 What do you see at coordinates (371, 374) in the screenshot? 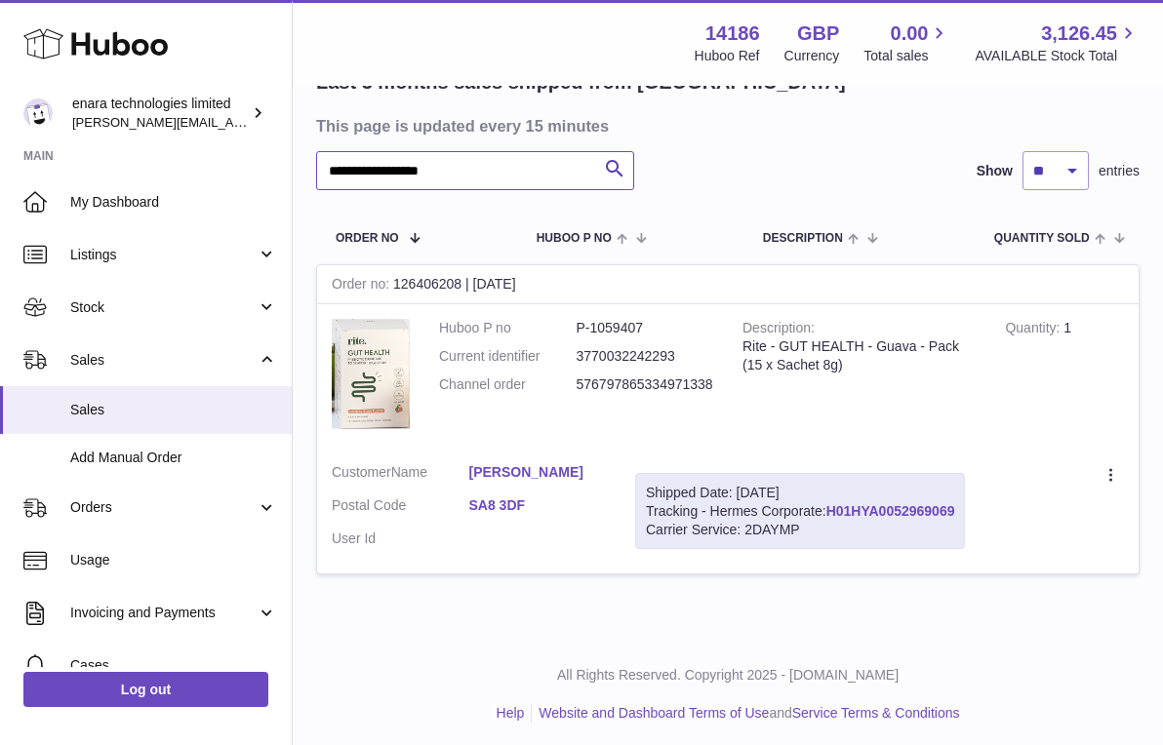
I see `img: 1758518808.jpg` at bounding box center [371, 374].